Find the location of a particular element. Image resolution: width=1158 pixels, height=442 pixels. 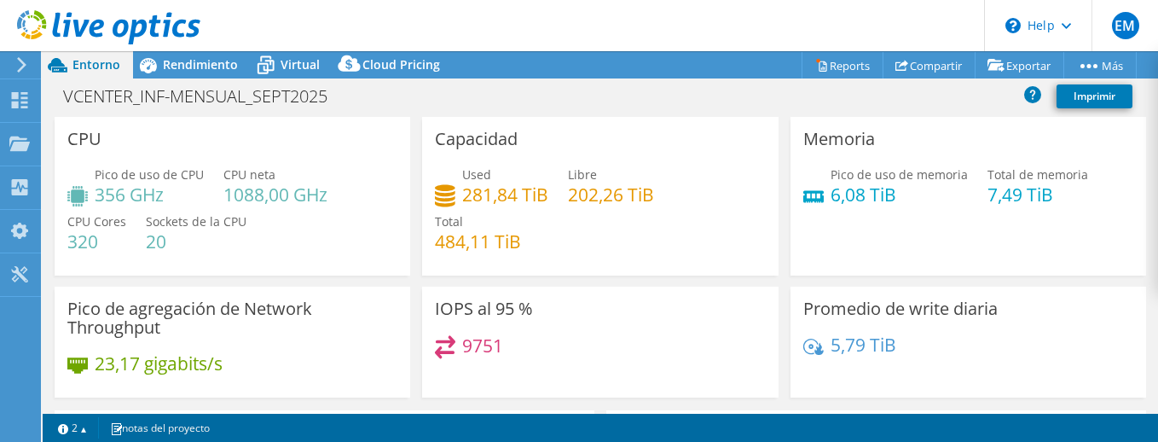

svg: \n is located at coordinates (1013, 26).